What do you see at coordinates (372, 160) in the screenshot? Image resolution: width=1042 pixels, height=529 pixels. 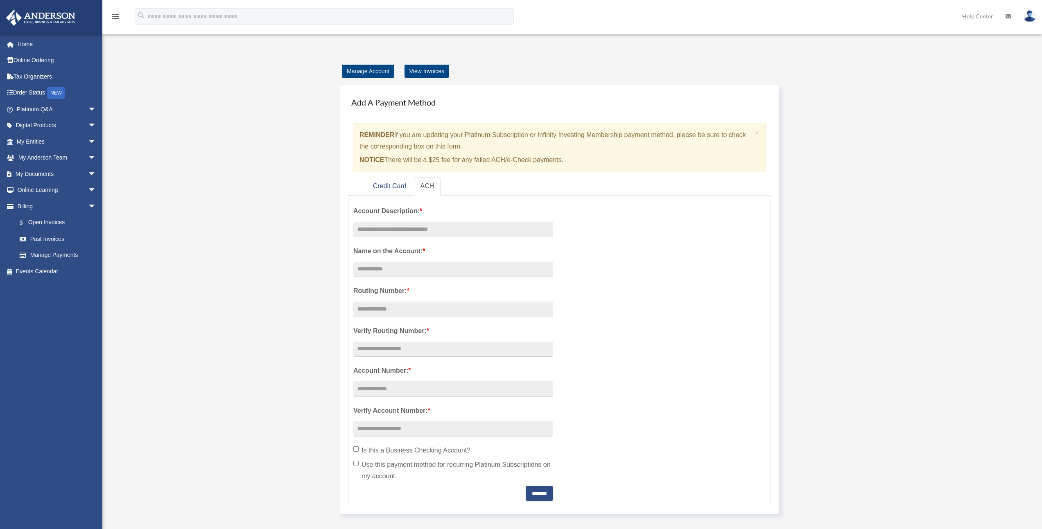 I see `strong: NOTICE` at bounding box center [372, 160].